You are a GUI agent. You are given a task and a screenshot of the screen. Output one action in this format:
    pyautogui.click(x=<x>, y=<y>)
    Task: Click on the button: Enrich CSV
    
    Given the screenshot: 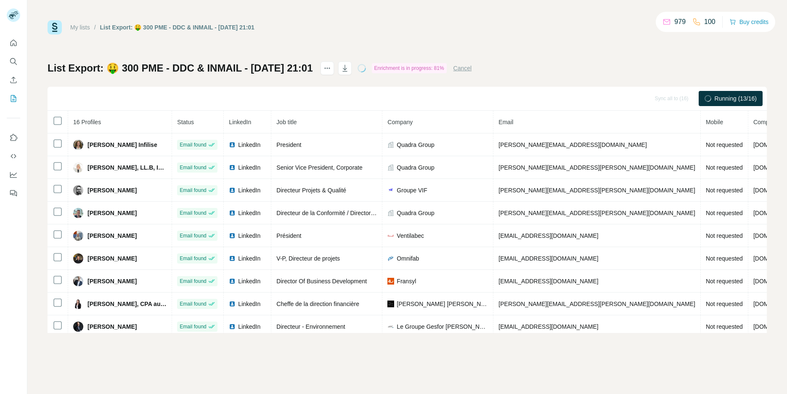 What is the action you would take?
    pyautogui.click(x=13, y=80)
    